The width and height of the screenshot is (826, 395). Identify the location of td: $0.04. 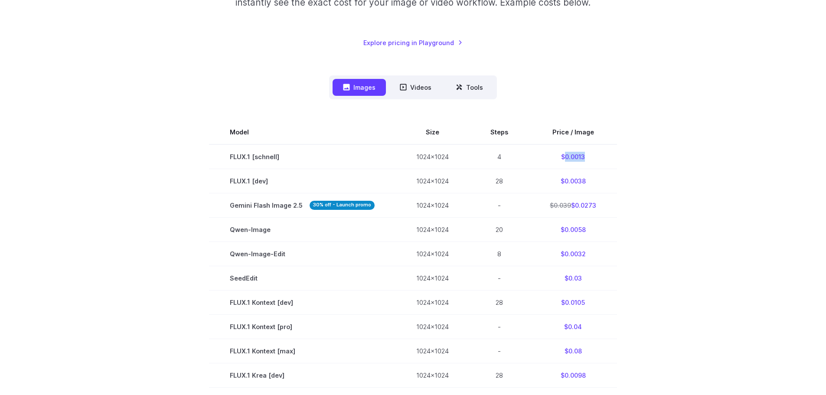
(573, 327).